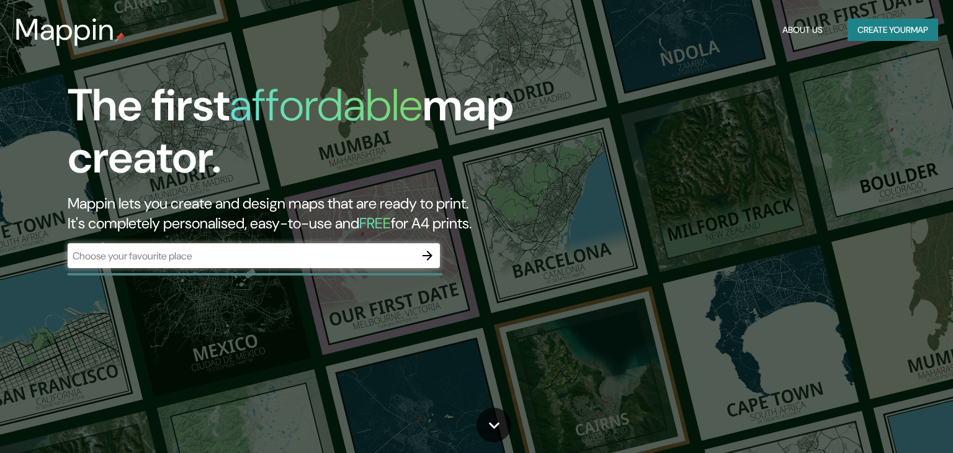 This screenshot has height=453, width=953. What do you see at coordinates (375, 223) in the screenshot?
I see `h5: FREE` at bounding box center [375, 223].